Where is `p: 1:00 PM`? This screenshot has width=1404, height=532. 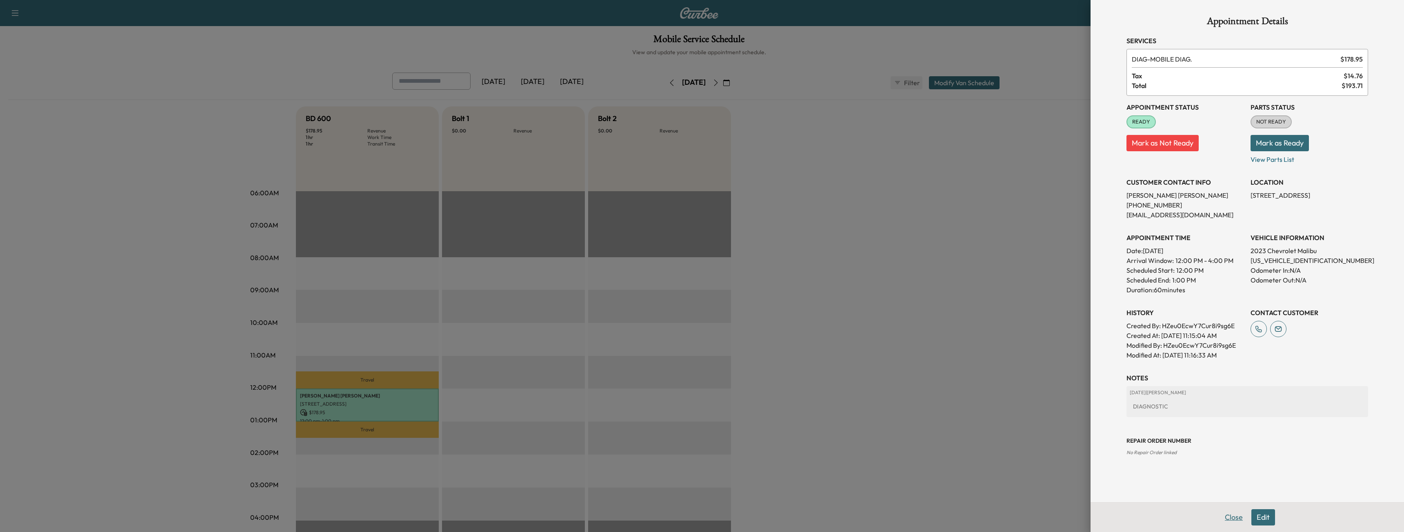 p: 1:00 PM is located at coordinates (1184, 280).